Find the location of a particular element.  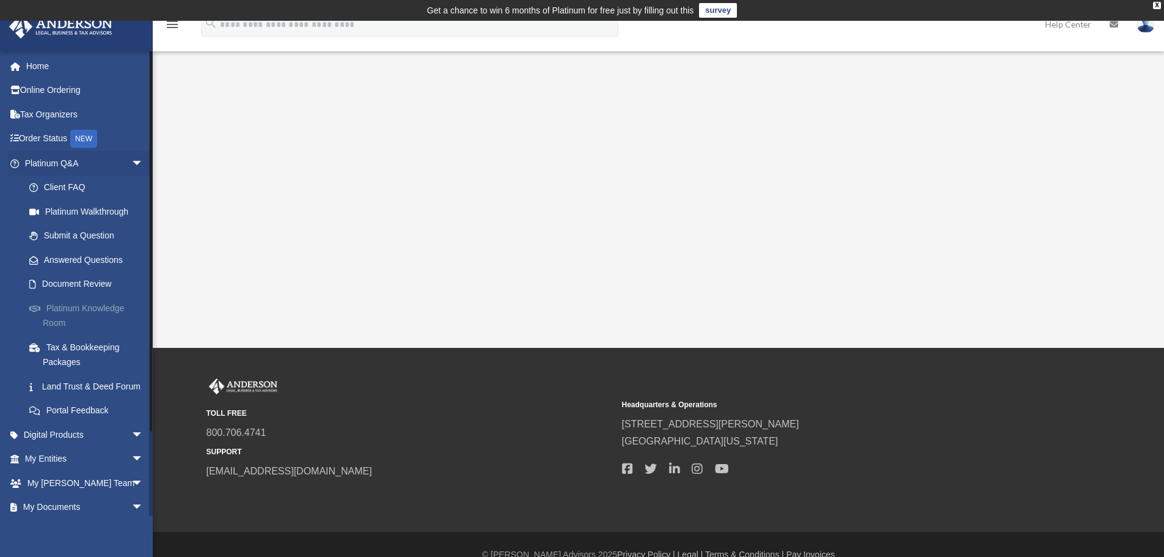

a: Land Trust & Deed Forum is located at coordinates (89, 386).